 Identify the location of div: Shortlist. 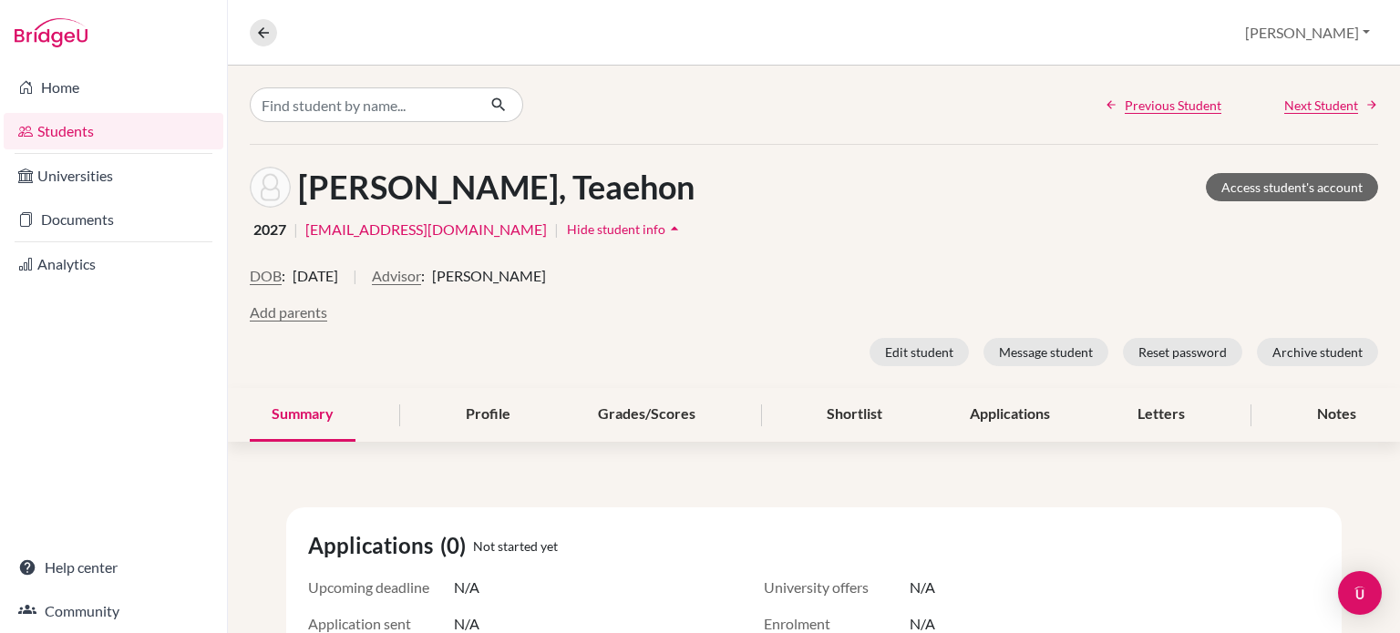
(854, 415).